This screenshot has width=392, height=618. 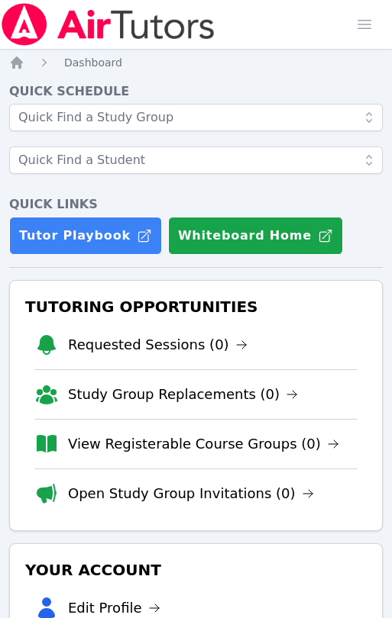 I want to click on h3: Your Account, so click(x=195, y=570).